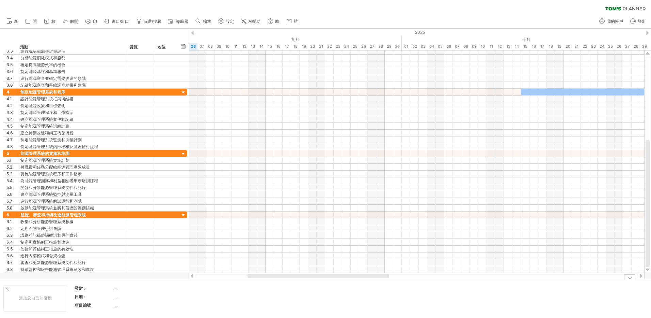 The height and width of the screenshot is (318, 651). What do you see at coordinates (364, 46) in the screenshot?
I see `div: Friday, 26 September 2025` at bounding box center [364, 46].